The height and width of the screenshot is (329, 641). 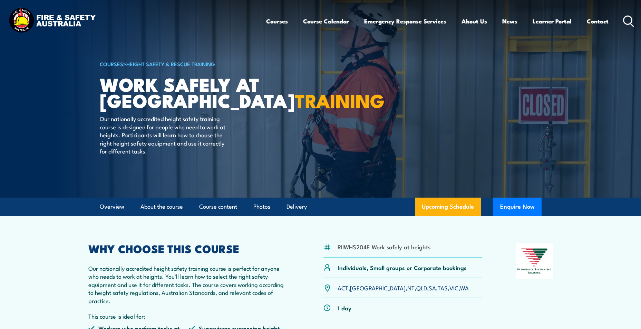 I want to click on a: Courses, so click(x=277, y=21).